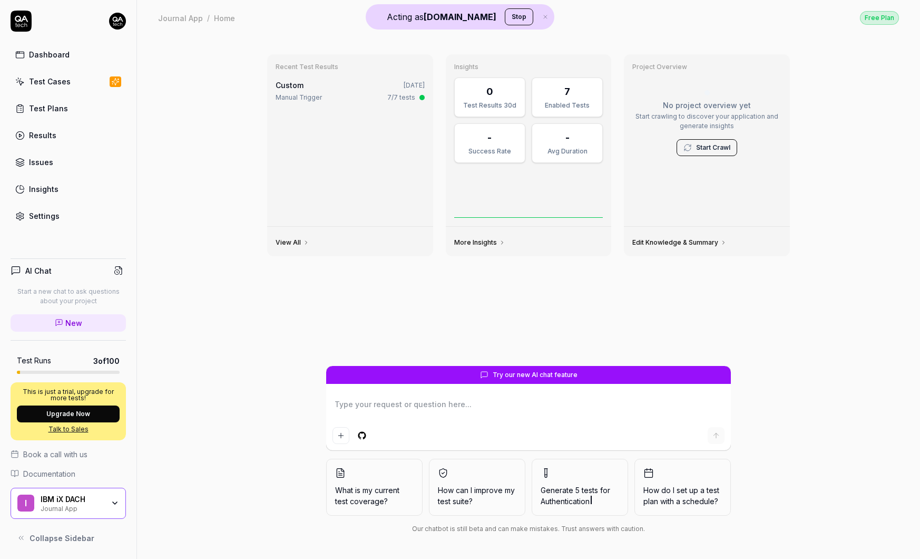  What do you see at coordinates (679, 242) in the screenshot?
I see `a: Edit Knowledge & Summary` at bounding box center [679, 242].